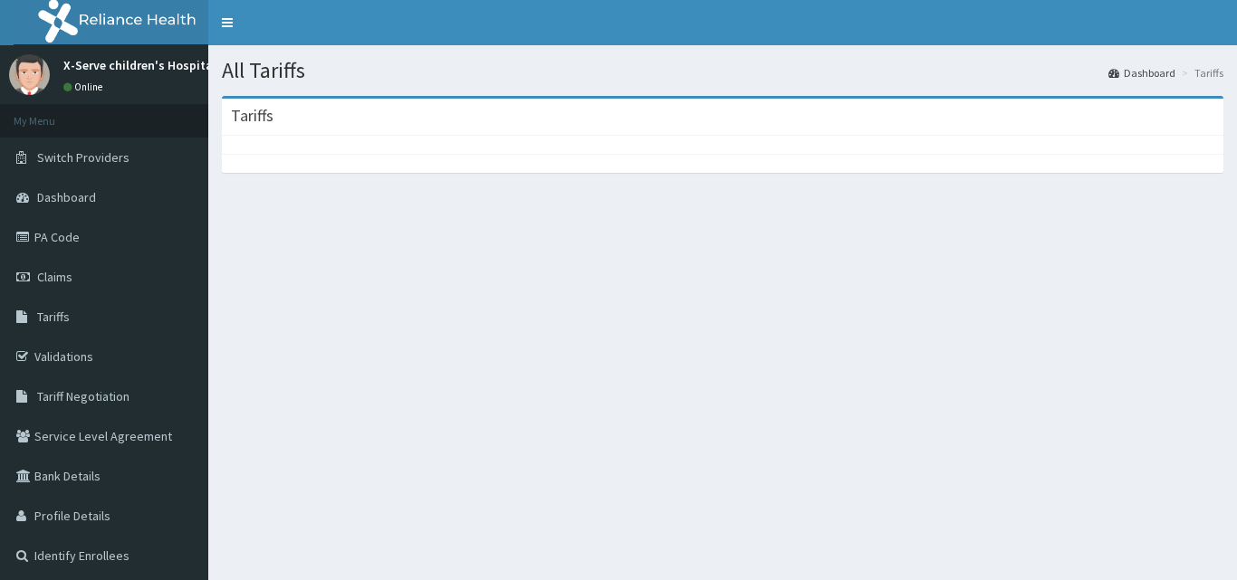  Describe the element at coordinates (83, 397) in the screenshot. I see `span: Tariff Negotiation` at that location.